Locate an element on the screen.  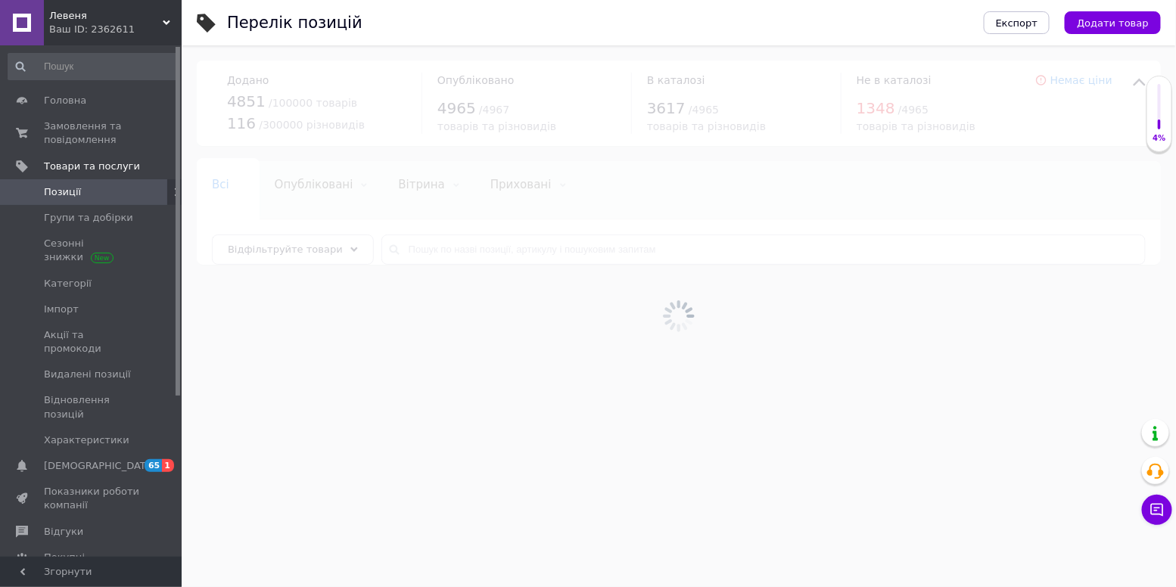
span: Левеня is located at coordinates (106, 16).